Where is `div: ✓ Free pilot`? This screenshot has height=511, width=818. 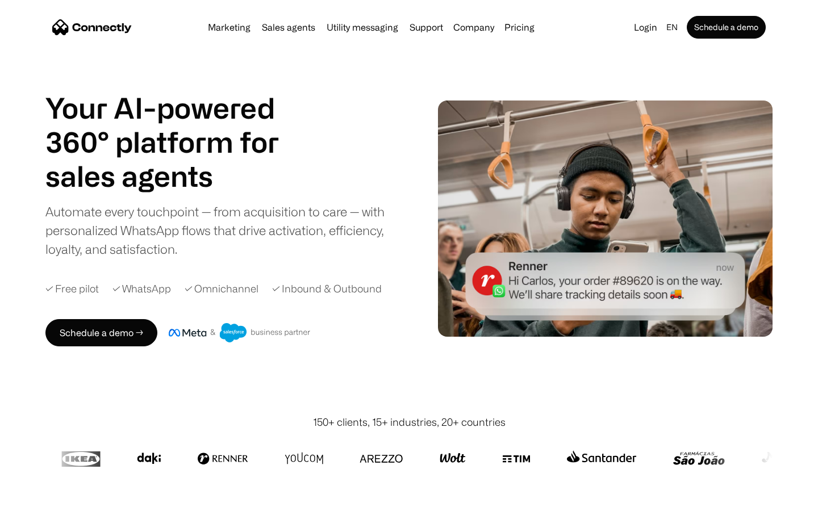
div: ✓ Free pilot is located at coordinates (72, 289).